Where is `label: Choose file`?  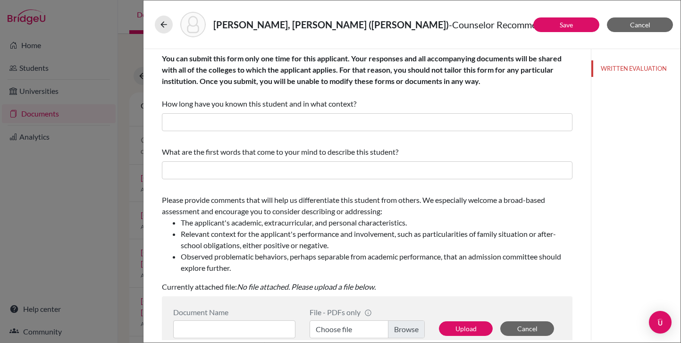
label: Choose file is located at coordinates (367, 329).